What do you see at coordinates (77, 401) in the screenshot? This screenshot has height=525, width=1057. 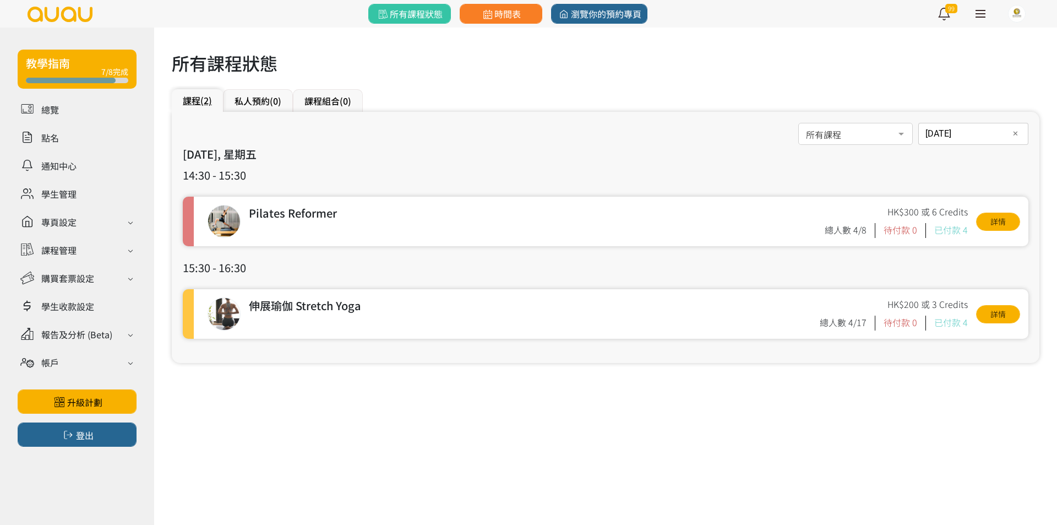 I see `a: 升級計劃` at bounding box center [77, 401].